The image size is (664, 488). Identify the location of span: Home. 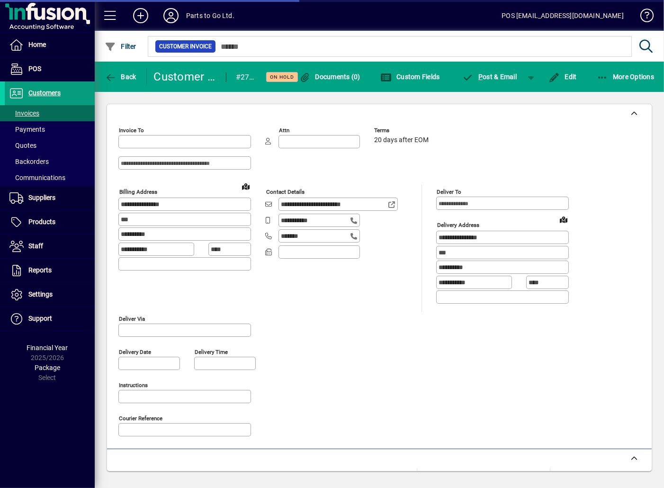
(37, 45).